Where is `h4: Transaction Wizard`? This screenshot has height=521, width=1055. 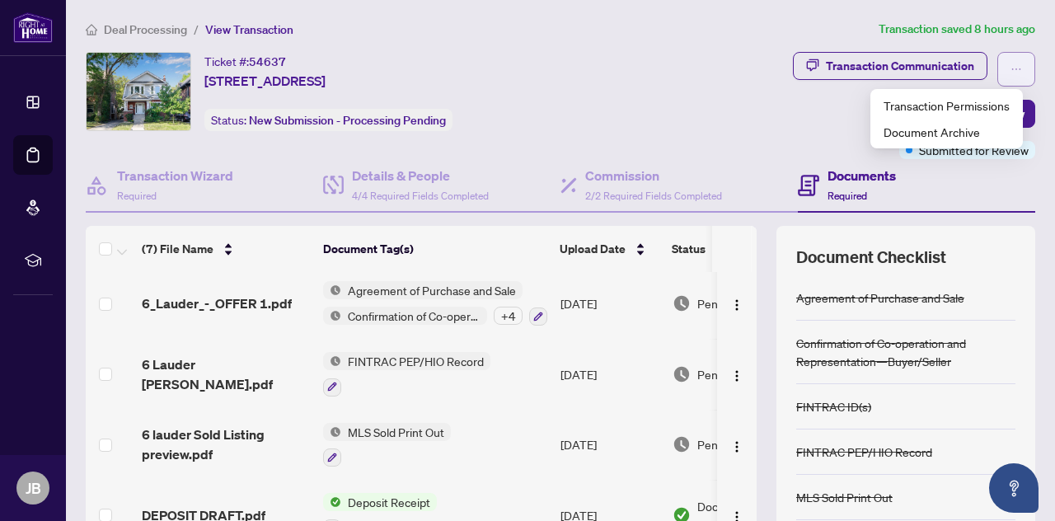 h4: Transaction Wizard is located at coordinates (175, 176).